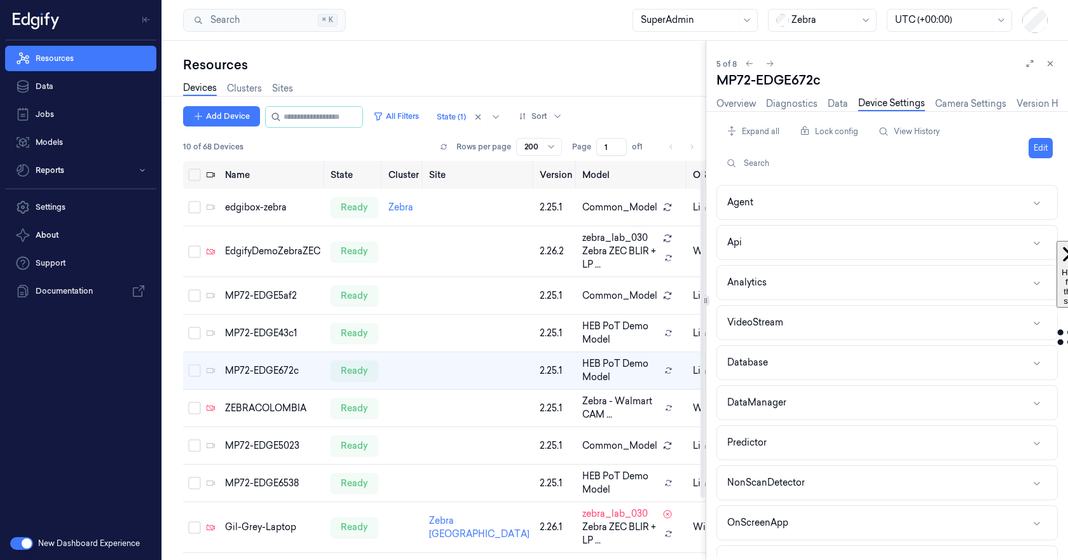 The height and width of the screenshot is (560, 1068). Describe the element at coordinates (81, 170) in the screenshot. I see `button: Reports` at that location.